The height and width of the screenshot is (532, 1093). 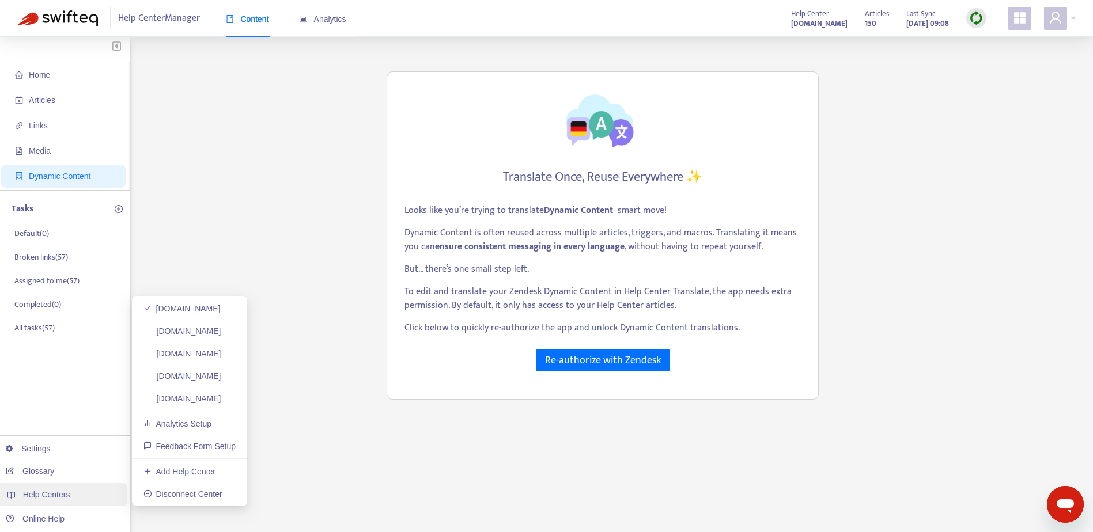 I want to click on img: sync.dc5367851b00ba804db3.png, so click(x=976, y=18).